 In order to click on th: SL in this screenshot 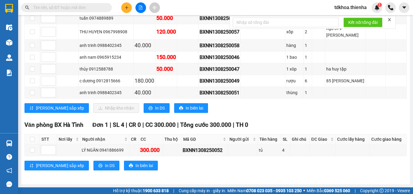, I will do `click(286, 139)`.